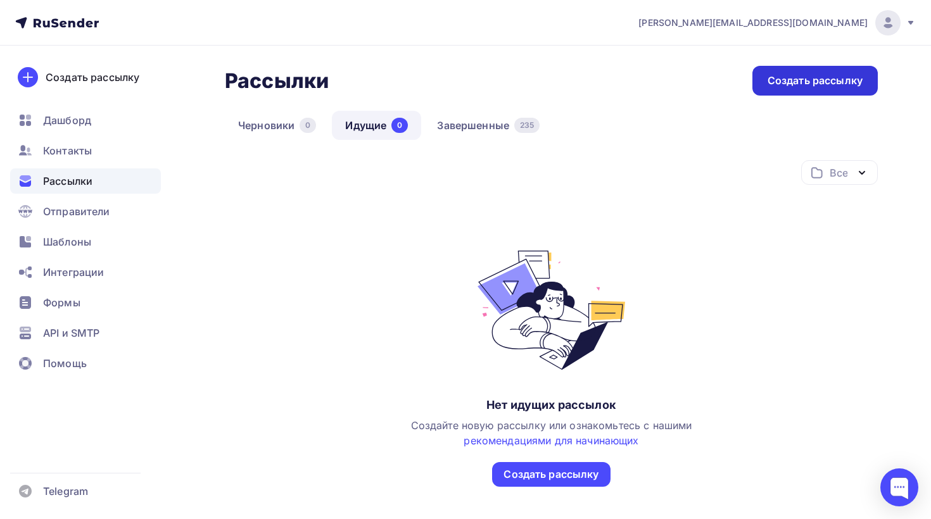 This screenshot has height=519, width=931. Describe the element at coordinates (839, 172) in the screenshot. I see `button: Все` at that location.